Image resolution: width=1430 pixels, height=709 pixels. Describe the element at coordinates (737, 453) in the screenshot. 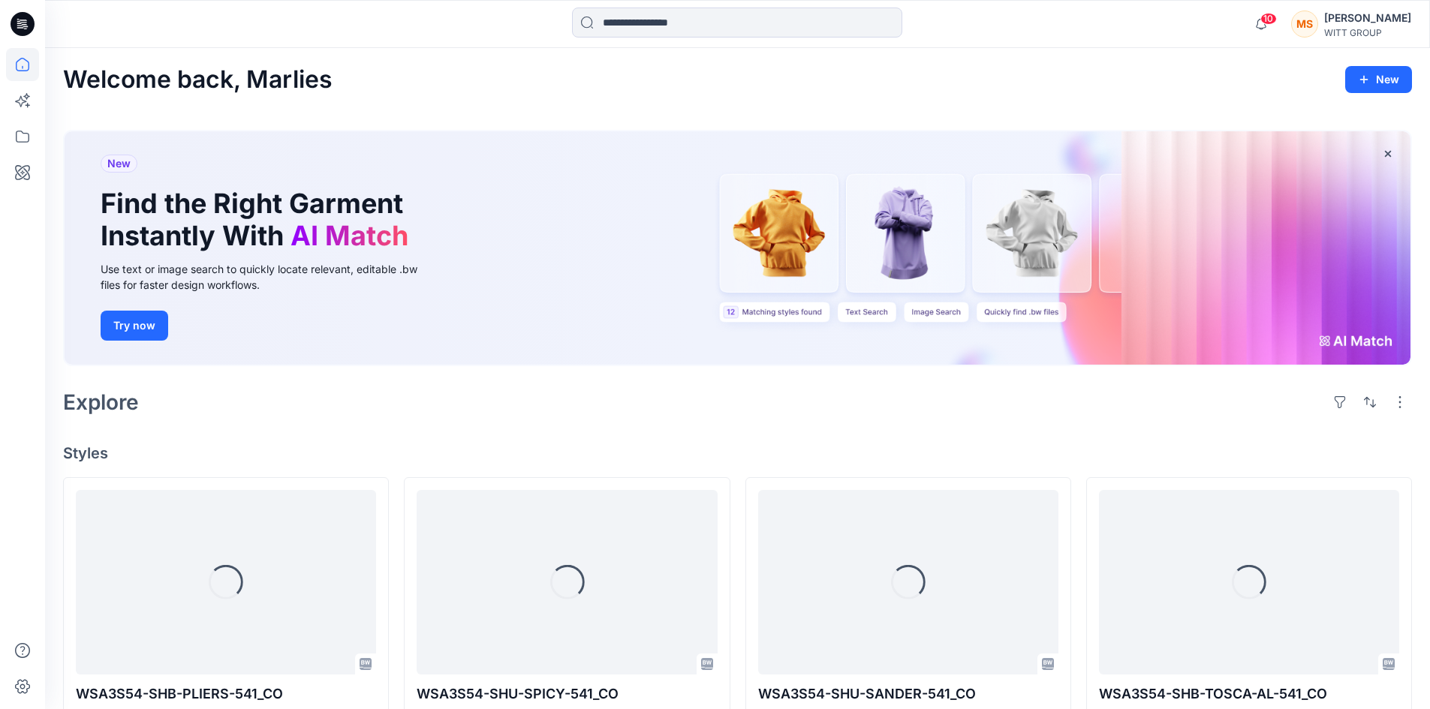

I see `h4: Styles` at that location.